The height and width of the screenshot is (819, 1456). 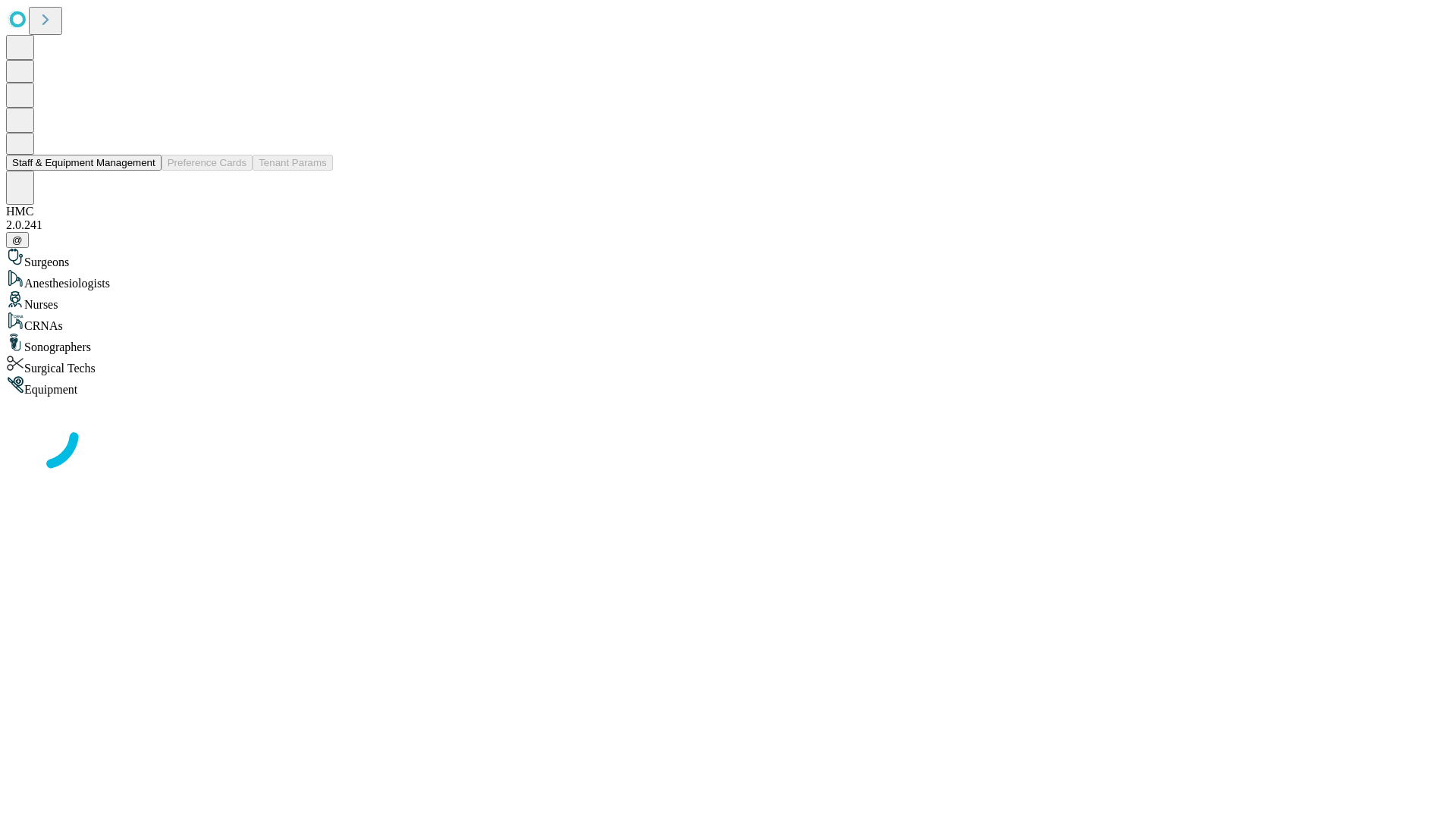 What do you see at coordinates (728, 212) in the screenshot?
I see `div: HMC` at bounding box center [728, 212].